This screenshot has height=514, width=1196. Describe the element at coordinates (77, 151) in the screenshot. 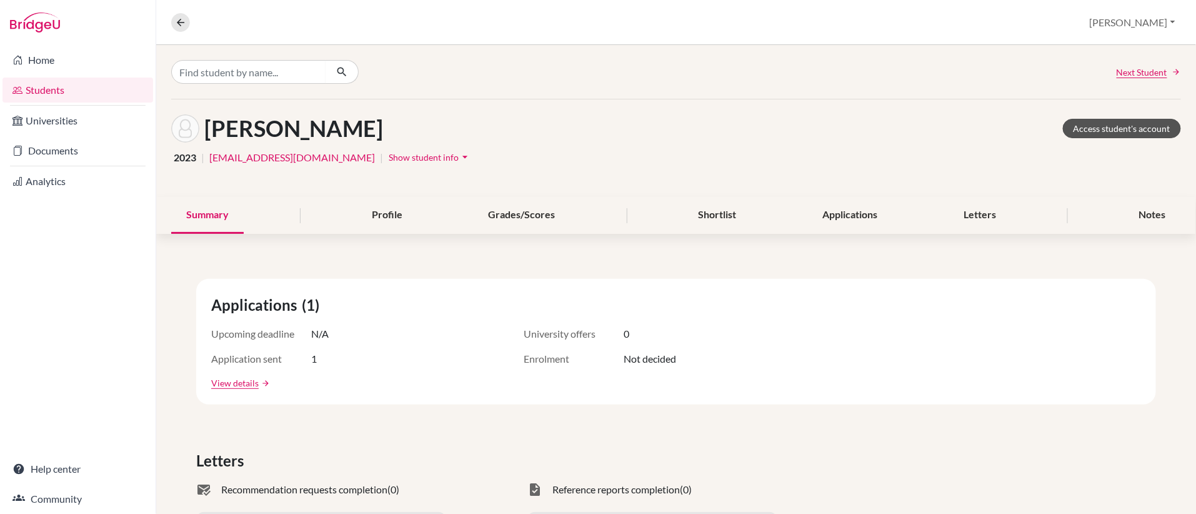

I see `a: Documents` at that location.